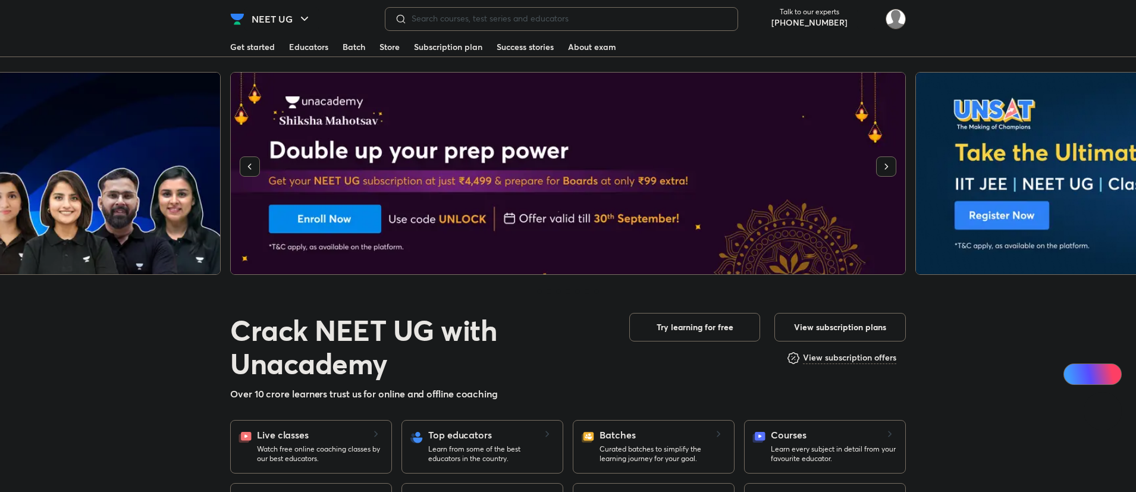 The height and width of the screenshot is (492, 1136). Describe the element at coordinates (309, 47) in the screenshot. I see `div: Educators` at that location.